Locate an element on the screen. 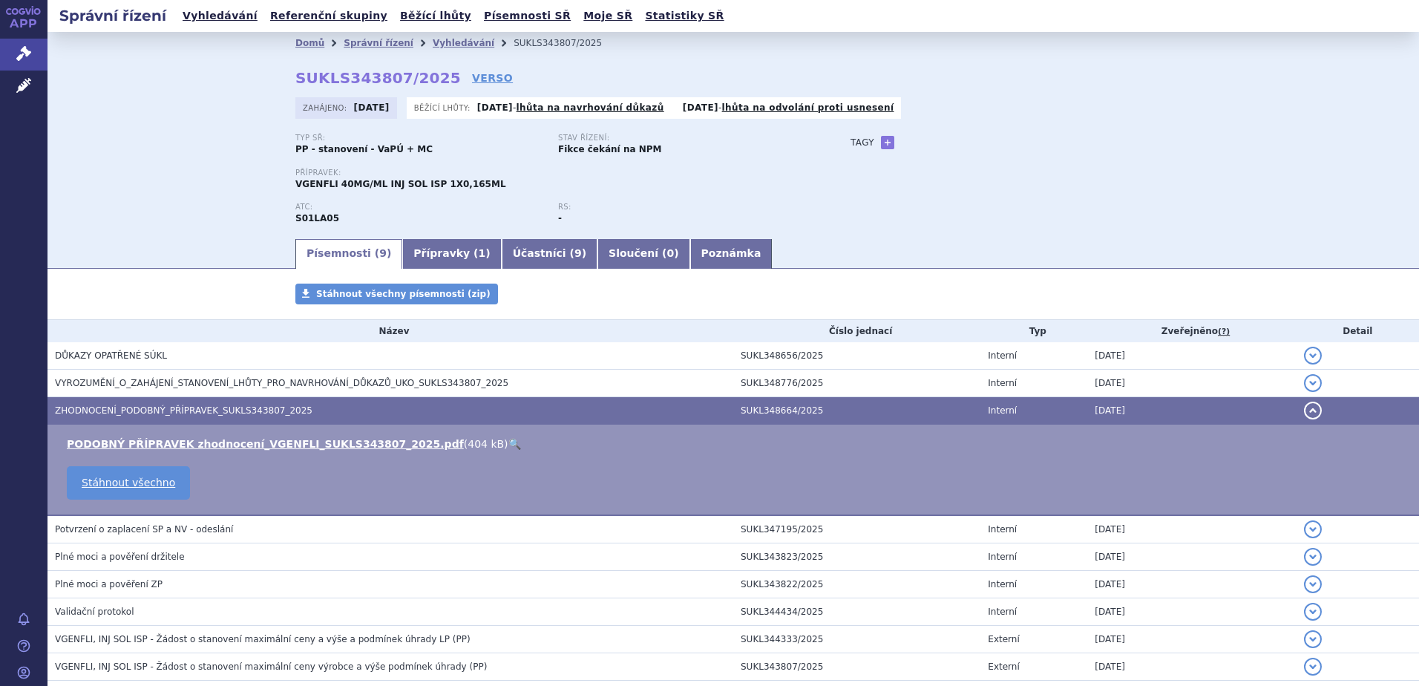  th: Zveřejněno is located at coordinates (1191, 331).